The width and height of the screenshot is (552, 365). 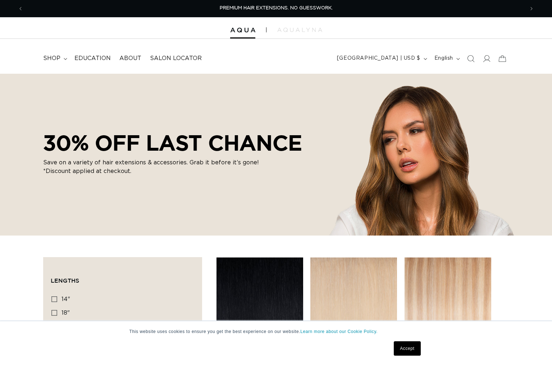 I want to click on img: aqualyna.com, so click(x=300, y=30).